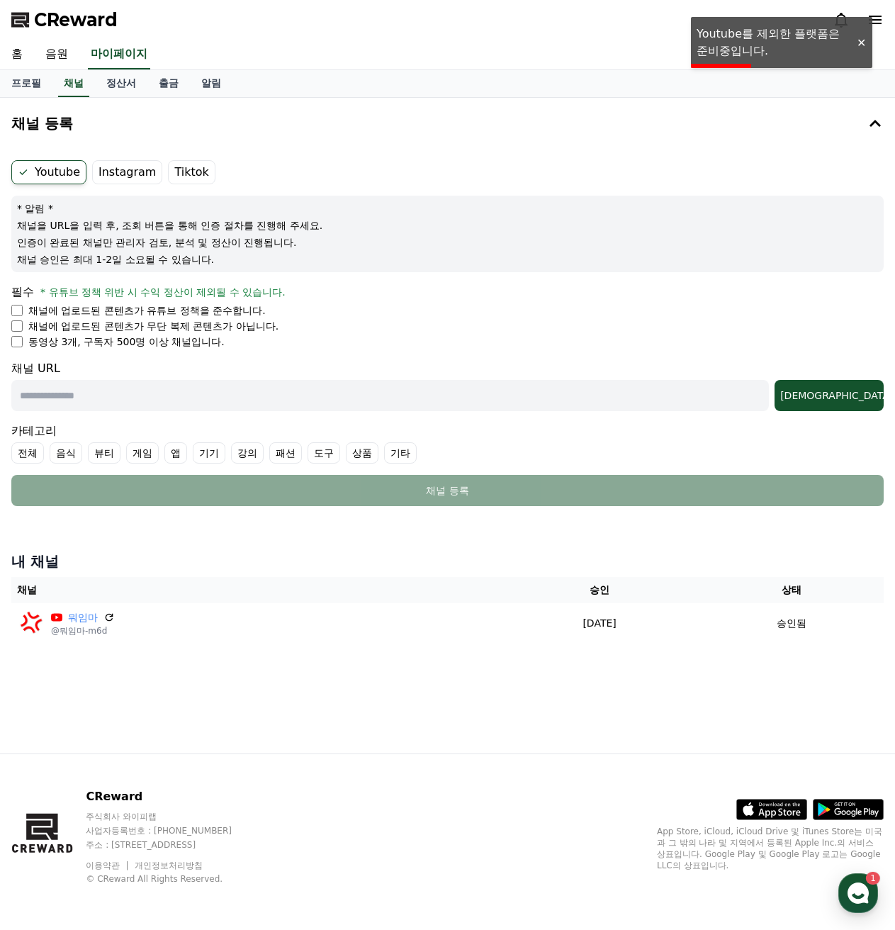 The height and width of the screenshot is (930, 895). I want to click on span: 대화, so click(138, 477).